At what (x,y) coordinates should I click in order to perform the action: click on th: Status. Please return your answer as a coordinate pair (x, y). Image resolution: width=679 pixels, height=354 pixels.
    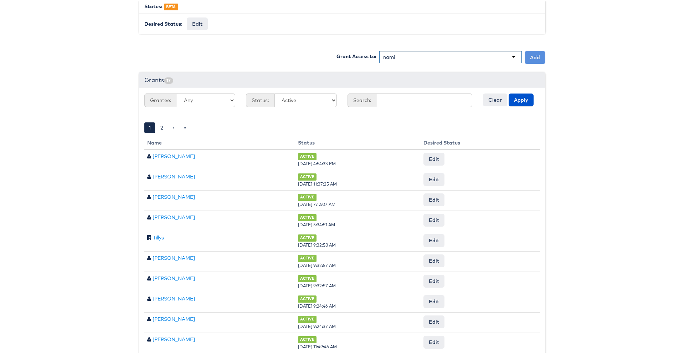
    Looking at the image, I should click on (358, 141).